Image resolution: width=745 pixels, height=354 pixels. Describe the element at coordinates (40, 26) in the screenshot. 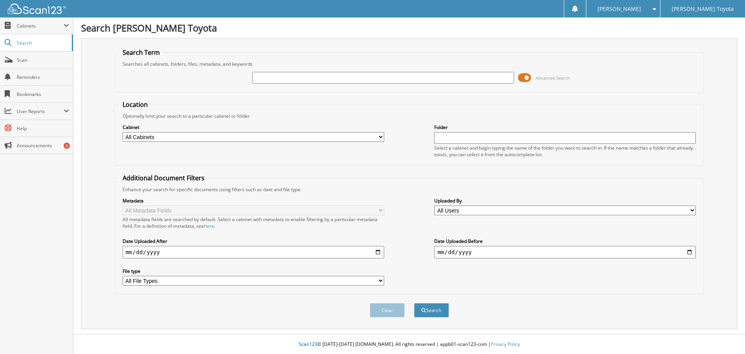

I see `span: Cabinets` at that location.